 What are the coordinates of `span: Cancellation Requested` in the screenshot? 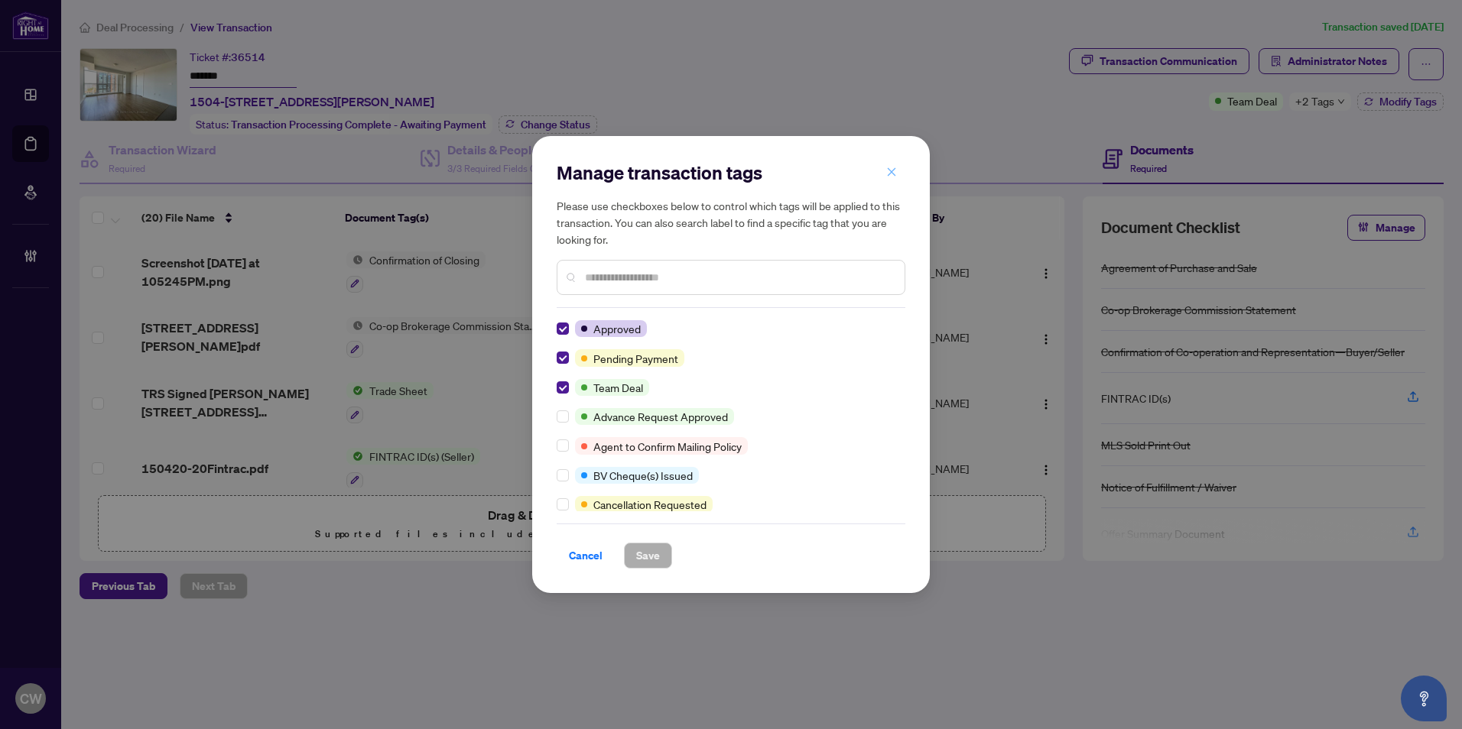 It's located at (650, 505).